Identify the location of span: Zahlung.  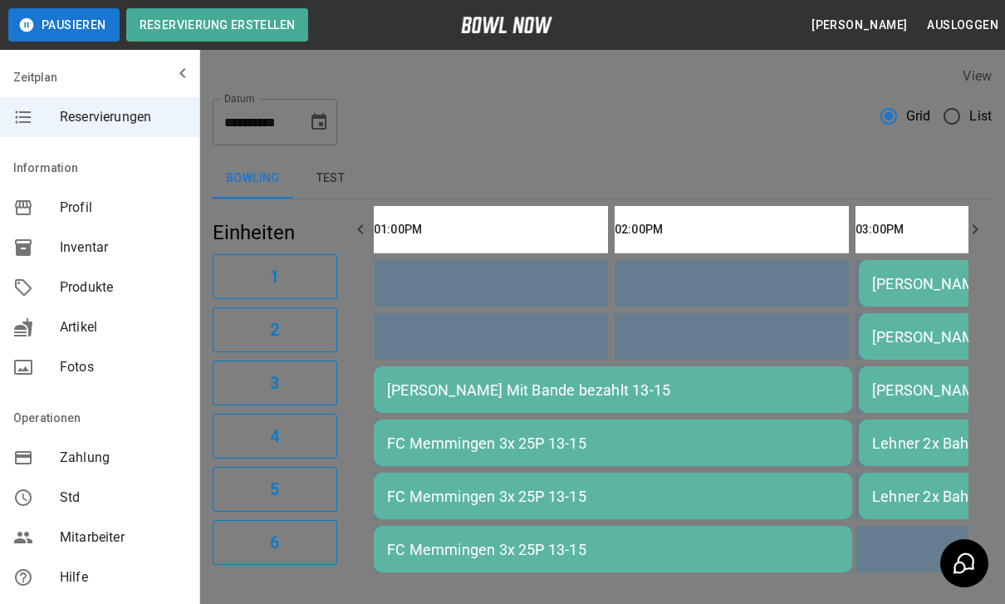
(123, 458).